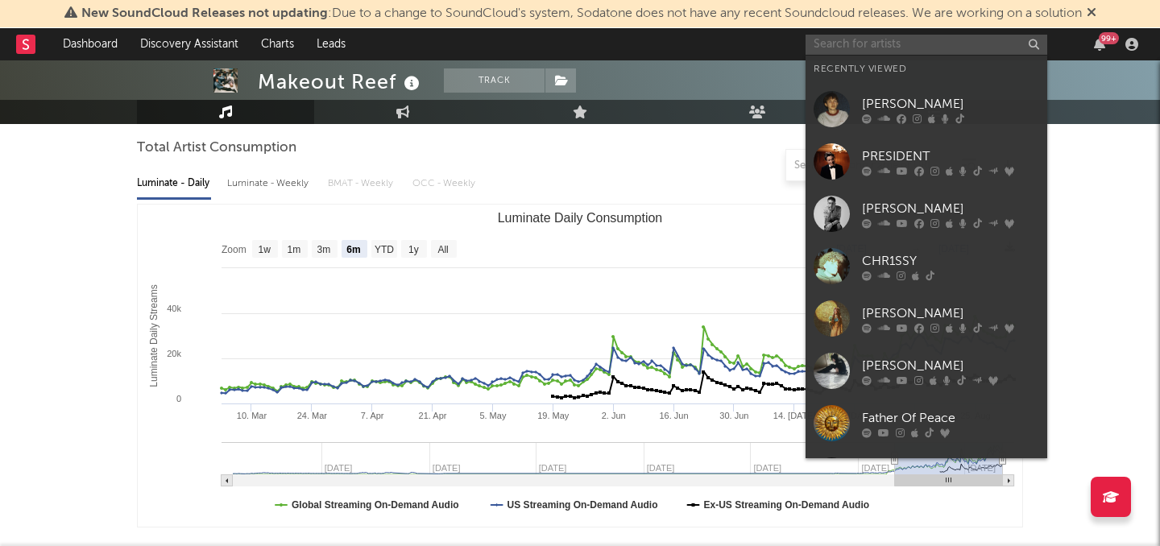  I want to click on text: 3m, so click(324, 250).